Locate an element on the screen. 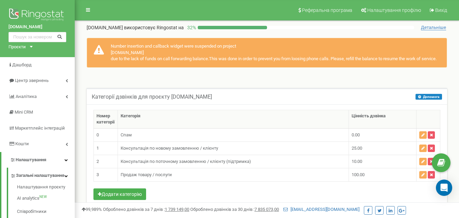 This screenshot has height=218, width=459. u: 1 739 149,00 is located at coordinates (177, 209).